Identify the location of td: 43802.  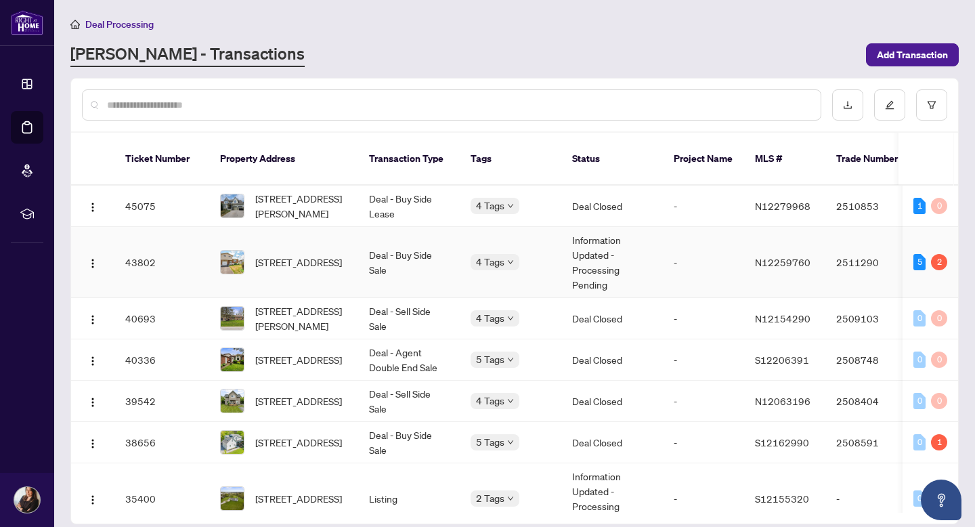
(162, 262).